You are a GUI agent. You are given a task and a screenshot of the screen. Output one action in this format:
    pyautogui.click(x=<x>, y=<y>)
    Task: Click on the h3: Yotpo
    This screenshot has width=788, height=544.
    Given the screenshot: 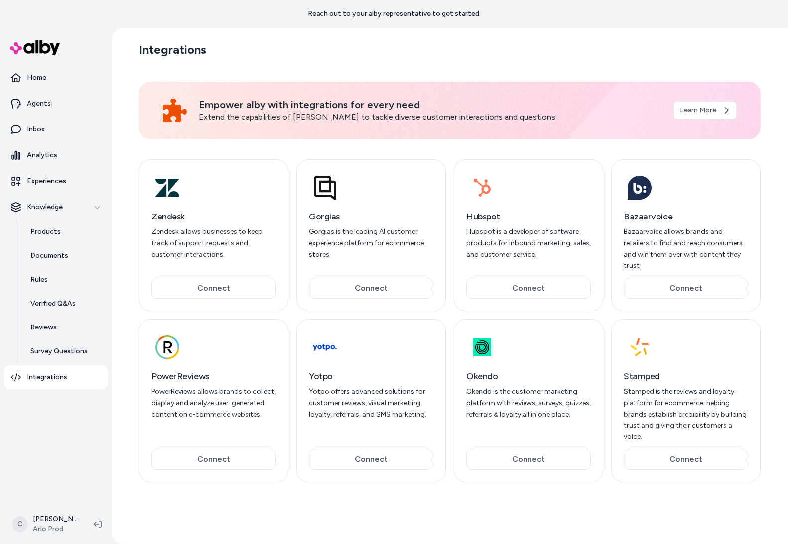 What is the action you would take?
    pyautogui.click(x=371, y=376)
    